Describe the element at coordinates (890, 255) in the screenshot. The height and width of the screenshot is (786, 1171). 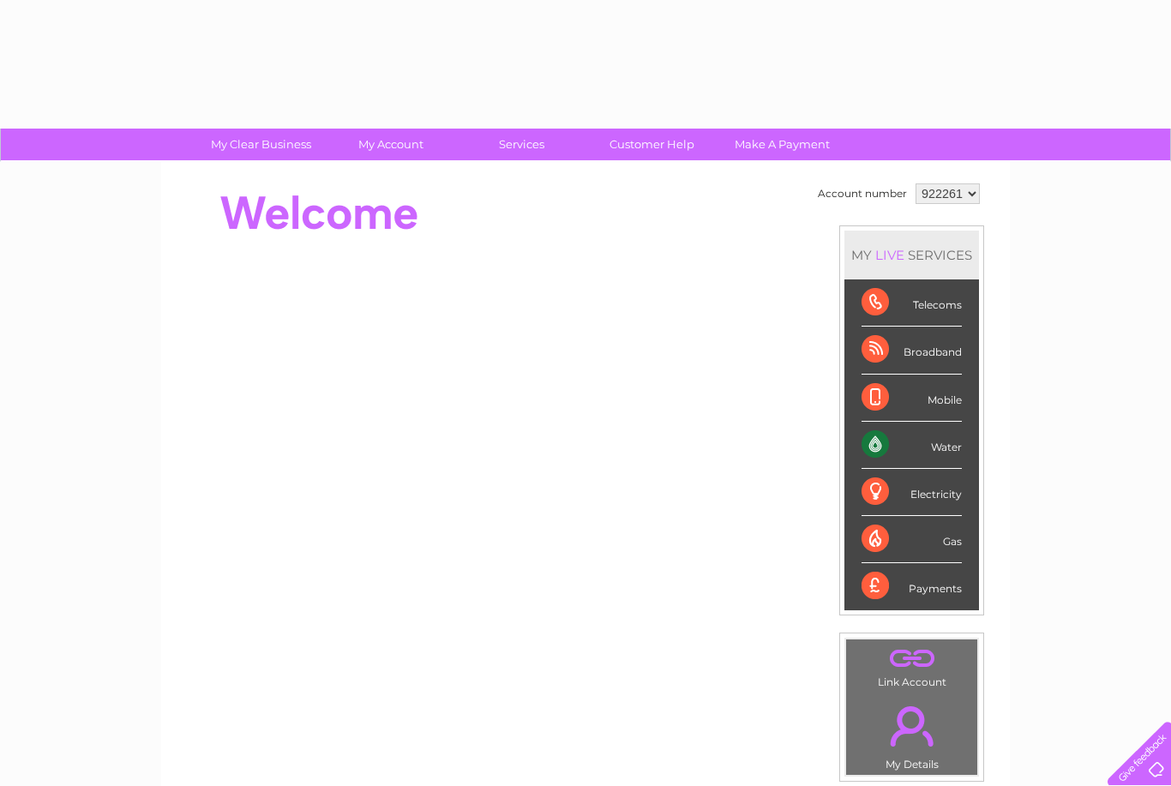
I see `div: LIVE` at that location.